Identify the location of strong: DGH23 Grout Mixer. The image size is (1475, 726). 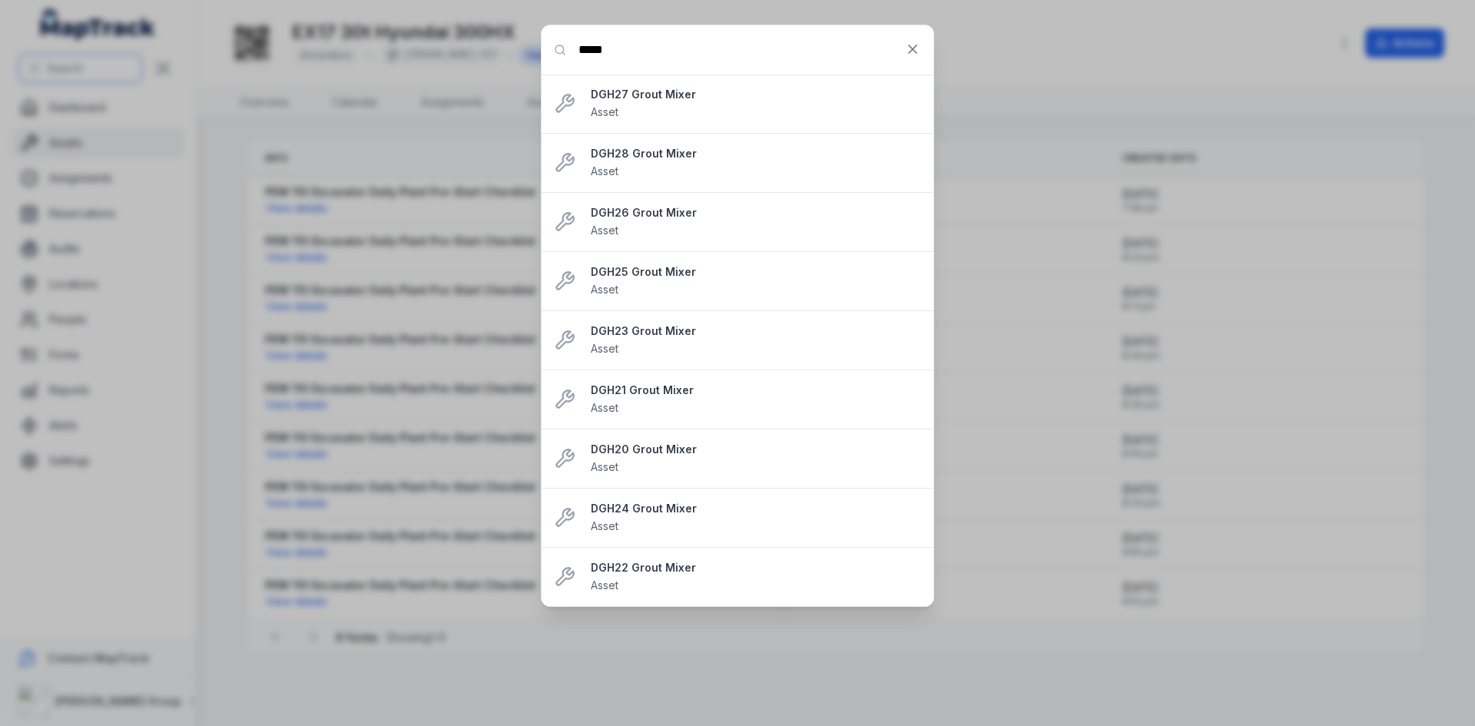
(756, 331).